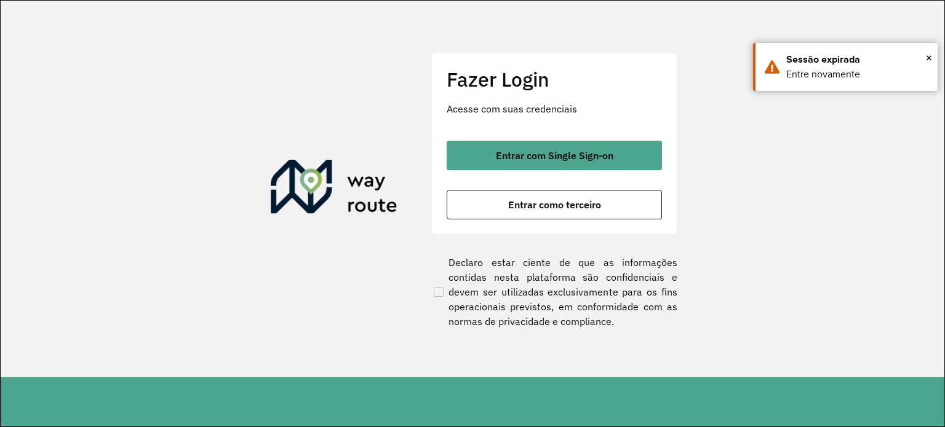 The height and width of the screenshot is (427, 945). Describe the element at coordinates (857, 60) in the screenshot. I see `div: Sessão expirada` at that location.